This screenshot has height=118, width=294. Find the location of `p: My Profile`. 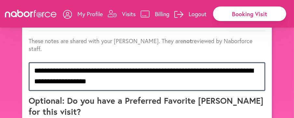

p: My Profile is located at coordinates (90, 14).